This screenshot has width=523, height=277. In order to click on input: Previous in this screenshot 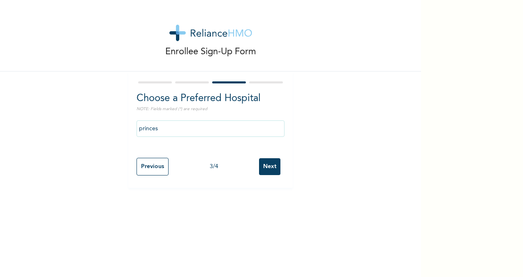, I will do `click(153, 167)`.